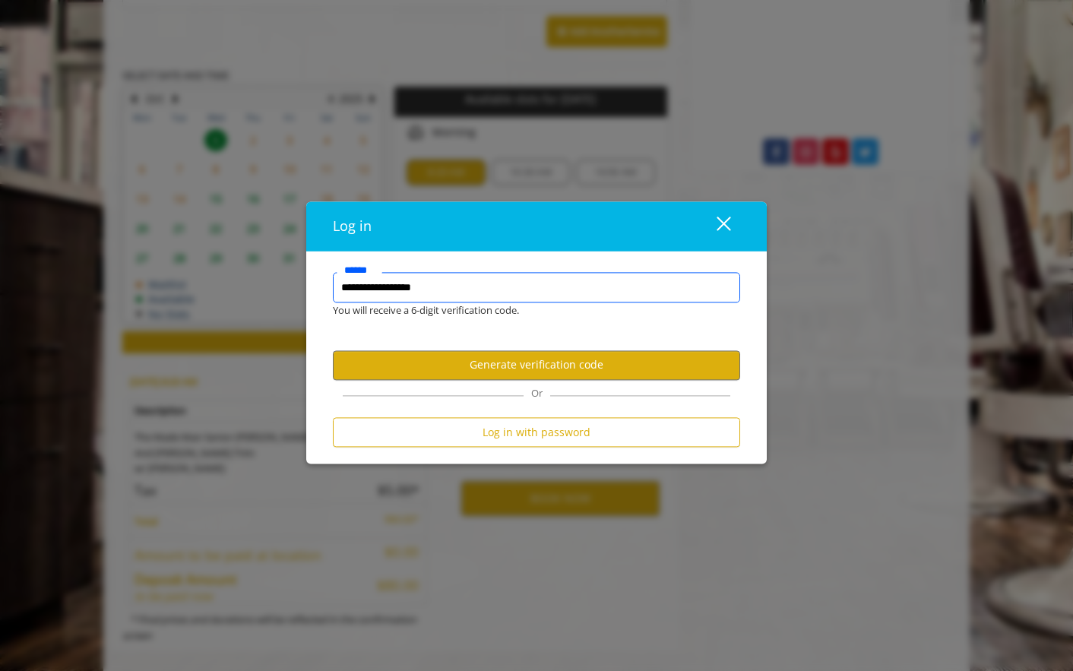 The image size is (1073, 671). Describe the element at coordinates (715, 227) in the screenshot. I see `div: close dialog` at that location.